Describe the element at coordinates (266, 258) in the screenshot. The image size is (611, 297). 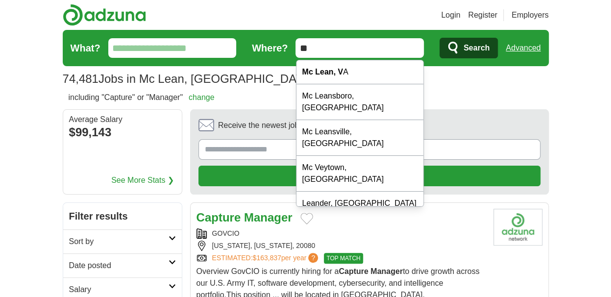
I see `a: ESTIMATED:$163,837per year?` at that location.